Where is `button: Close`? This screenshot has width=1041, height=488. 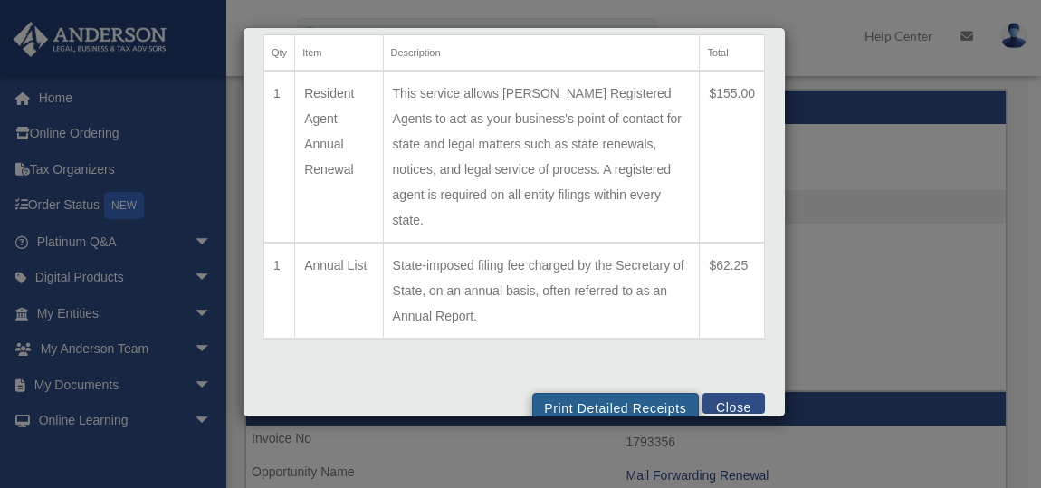 button: Close is located at coordinates (733, 403).